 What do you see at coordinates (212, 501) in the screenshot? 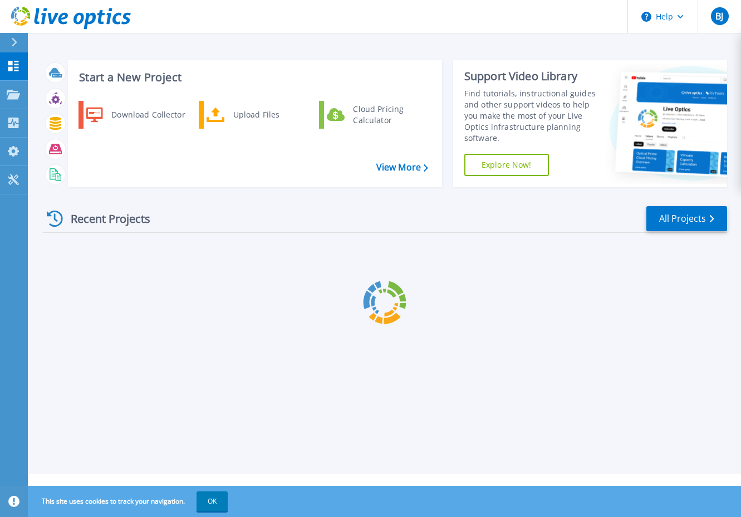
I see `button: OK` at bounding box center [212, 501].